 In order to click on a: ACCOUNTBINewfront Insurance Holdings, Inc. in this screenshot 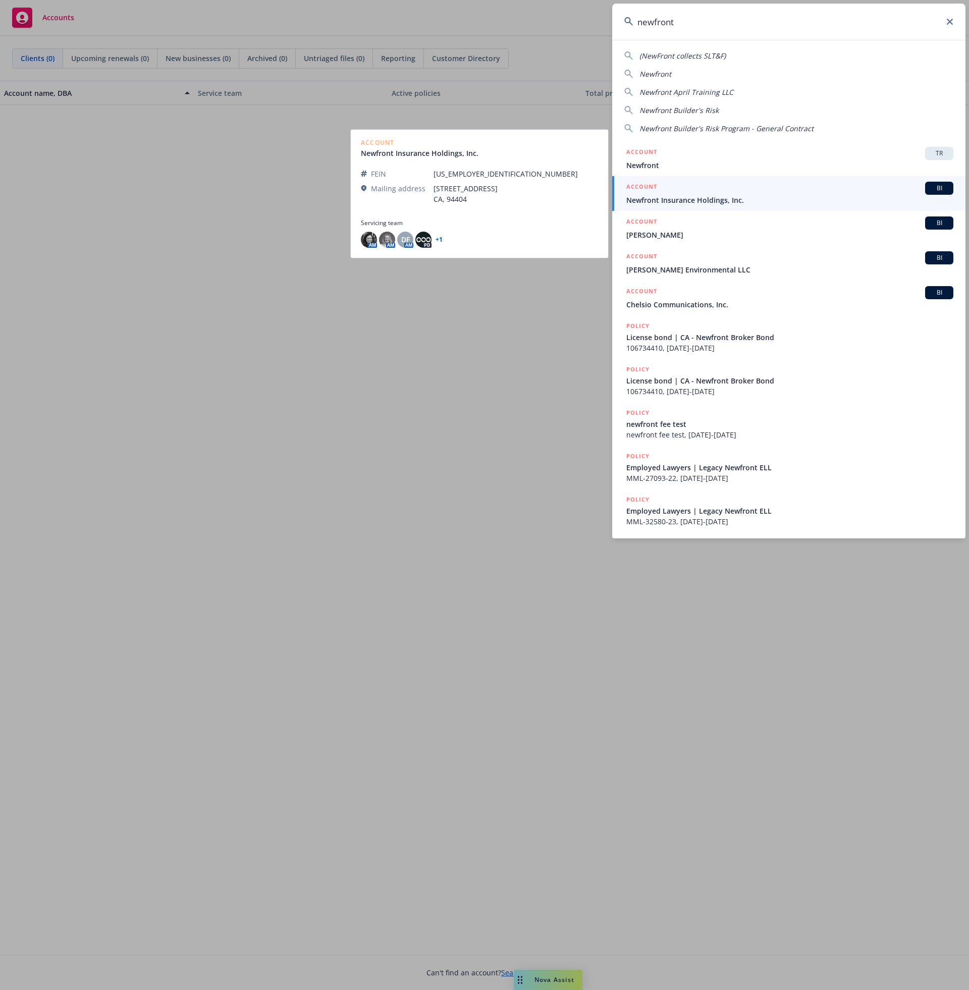, I will do `click(789, 193)`.